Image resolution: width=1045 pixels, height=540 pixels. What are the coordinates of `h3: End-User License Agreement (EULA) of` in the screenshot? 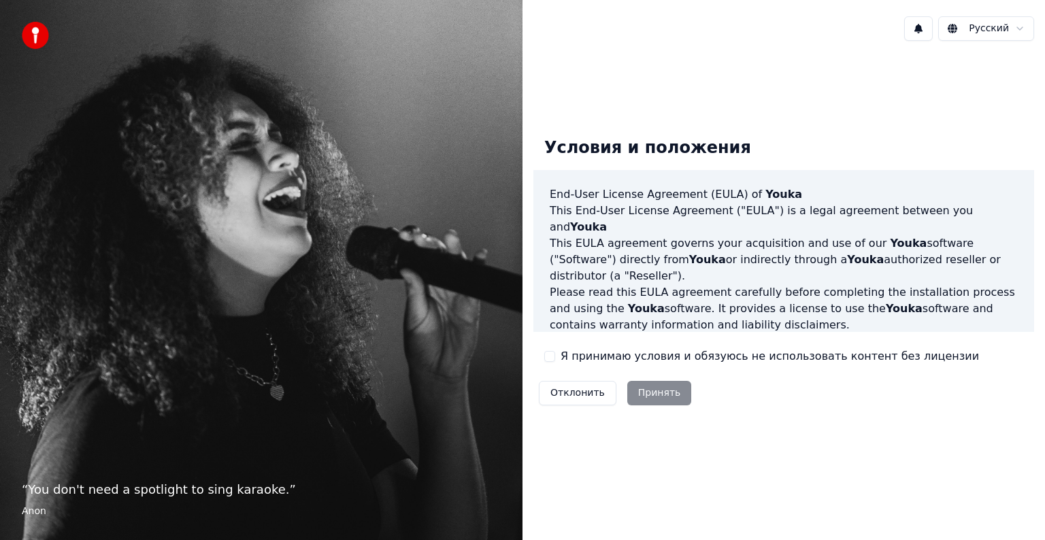 It's located at (784, 195).